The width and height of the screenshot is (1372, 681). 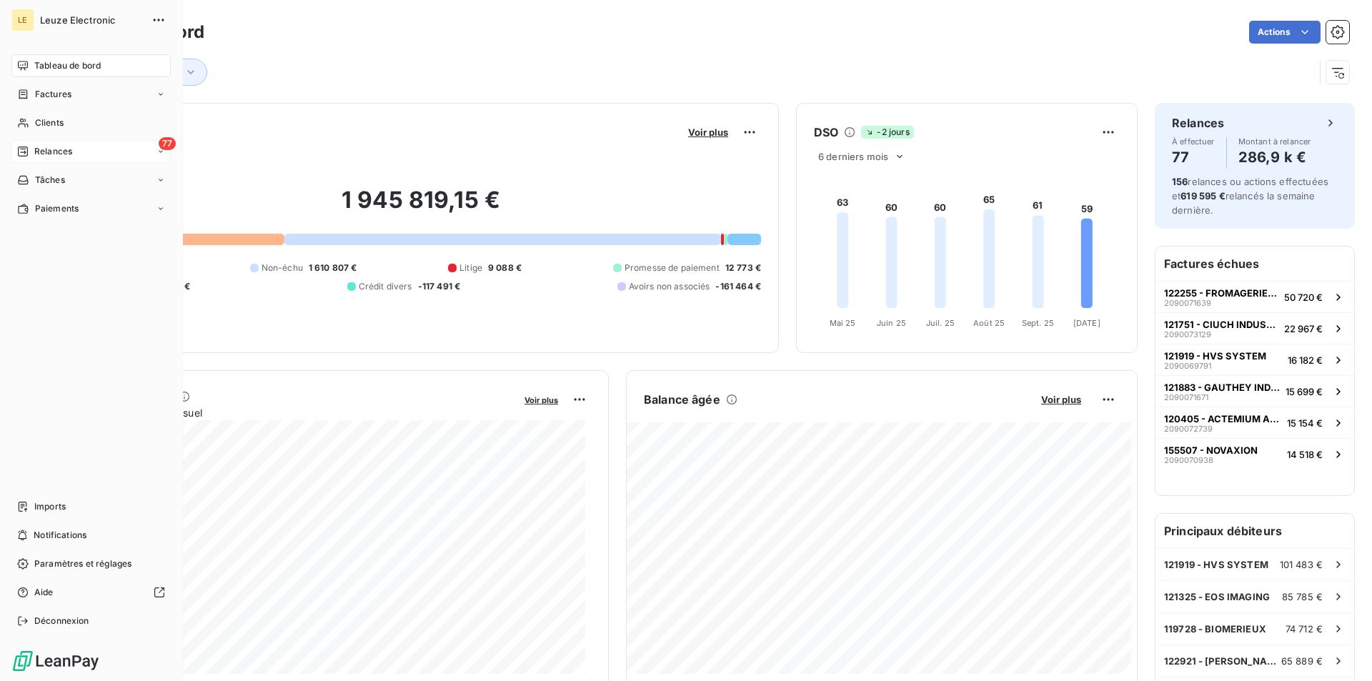 I want to click on span: relances ou actions effectuées et relancés la semaine dernière., so click(x=1250, y=196).